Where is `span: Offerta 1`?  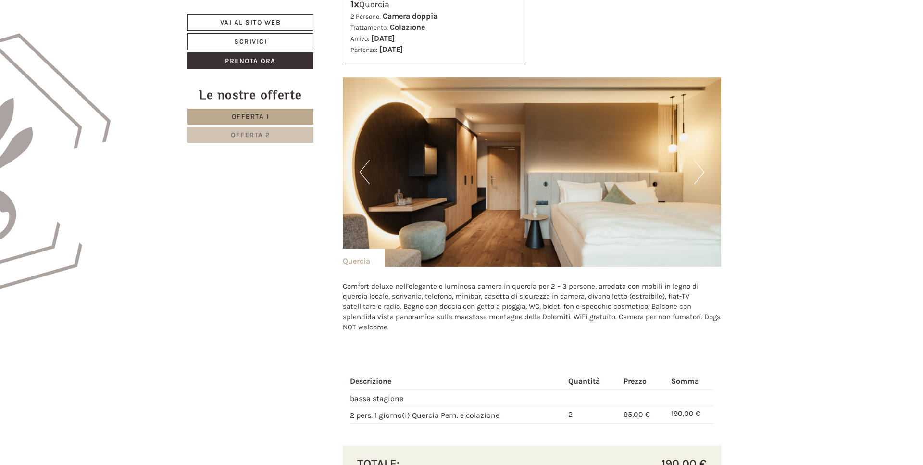
span: Offerta 1 is located at coordinates (250, 116).